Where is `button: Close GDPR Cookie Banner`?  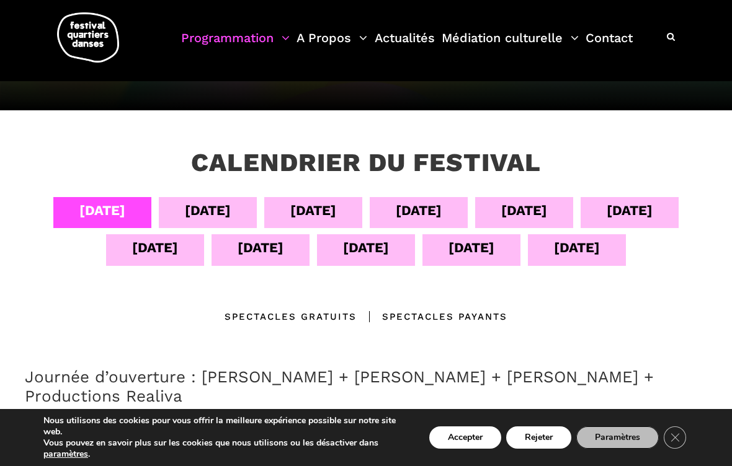
button: Close GDPR Cookie Banner is located at coordinates (675, 438).